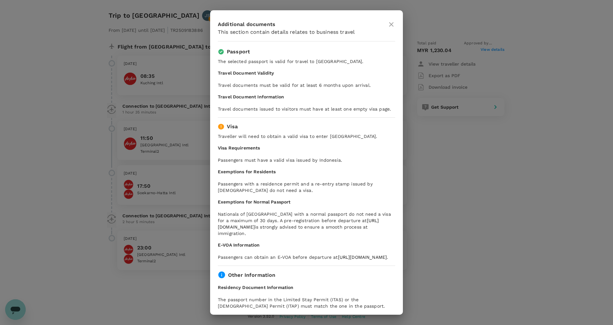 Image resolution: width=613 pixels, height=325 pixels. I want to click on p: Other Information, so click(252, 275).